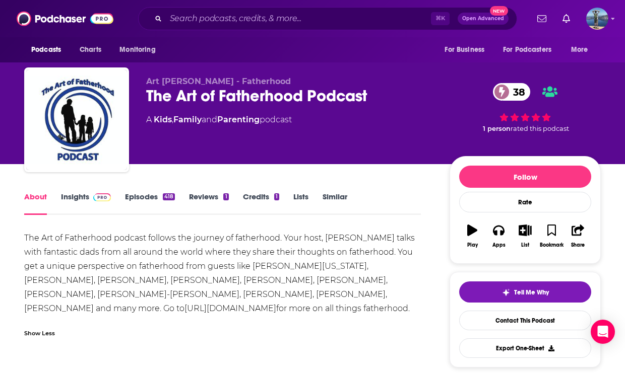 The height and width of the screenshot is (374, 625). What do you see at coordinates (578, 236) in the screenshot?
I see `button: Share` at bounding box center [578, 236].